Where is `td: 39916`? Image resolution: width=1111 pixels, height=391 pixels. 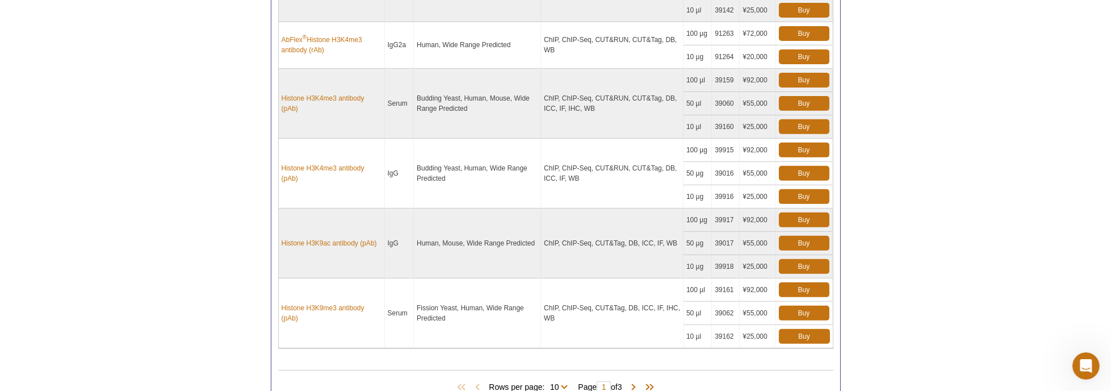
td: 39916 is located at coordinates (726, 197).